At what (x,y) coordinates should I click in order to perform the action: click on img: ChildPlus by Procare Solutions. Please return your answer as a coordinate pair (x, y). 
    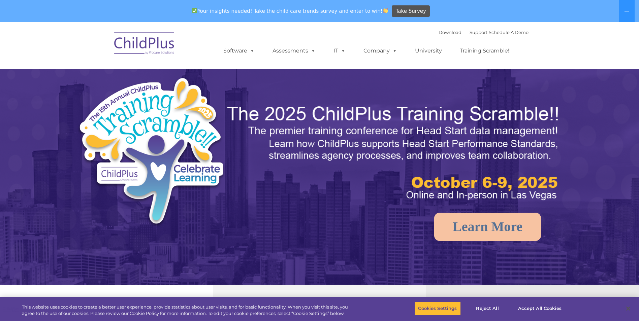
    Looking at the image, I should click on (144, 44).